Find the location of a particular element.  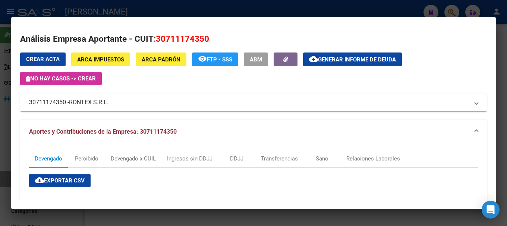

span: No hay casos -> Crear is located at coordinates (61, 79).